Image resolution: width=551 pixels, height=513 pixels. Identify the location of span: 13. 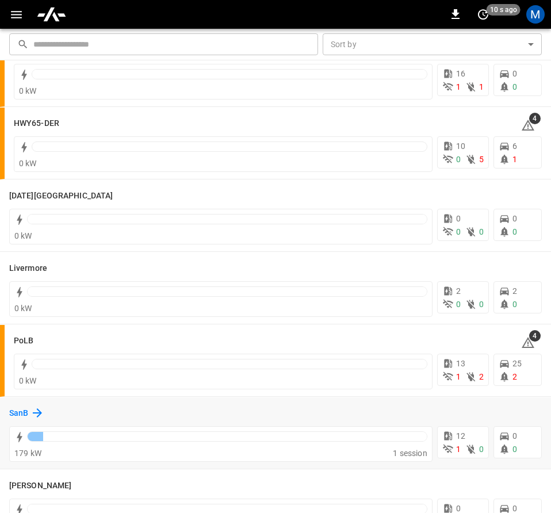
(461, 363).